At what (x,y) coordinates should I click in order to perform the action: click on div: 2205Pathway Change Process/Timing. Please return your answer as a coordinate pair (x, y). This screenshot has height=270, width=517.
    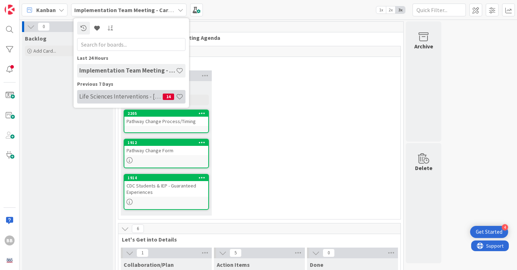
    Looking at the image, I should click on (166, 118).